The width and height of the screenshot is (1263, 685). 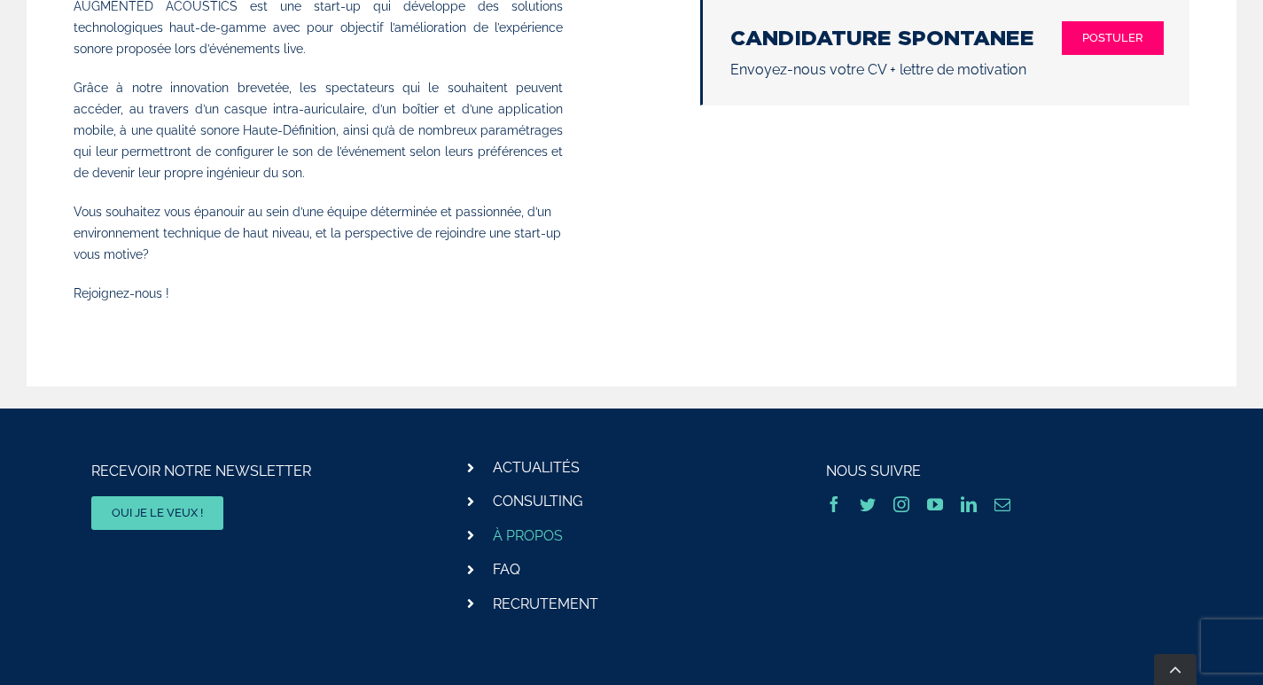 What do you see at coordinates (264, 472) in the screenshot?
I see `p: RECEVOIR NOTRE NEWSLETTER` at bounding box center [264, 472].